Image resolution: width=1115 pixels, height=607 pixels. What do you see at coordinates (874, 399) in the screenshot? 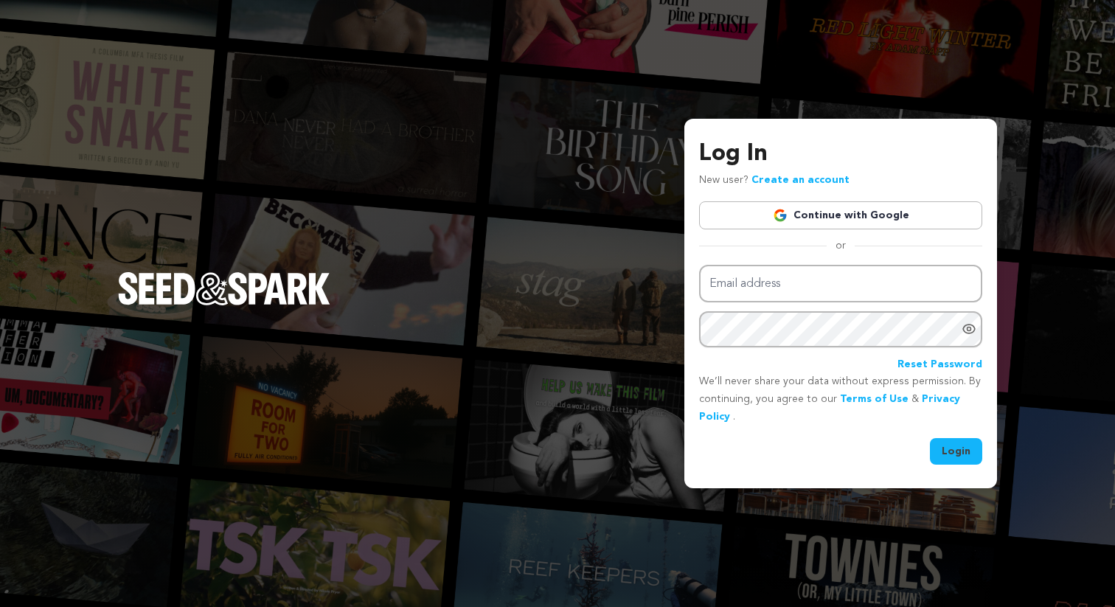
I see `a: Terms of Use` at bounding box center [874, 399].